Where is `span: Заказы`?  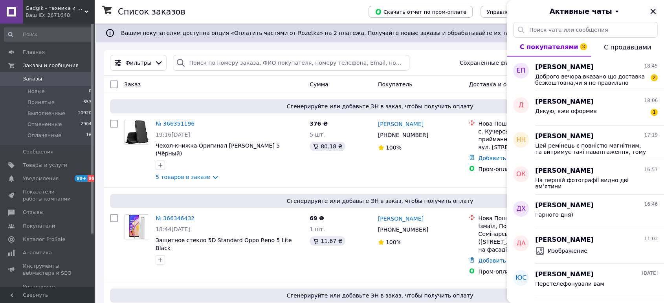 span: Заказы is located at coordinates (32, 79).